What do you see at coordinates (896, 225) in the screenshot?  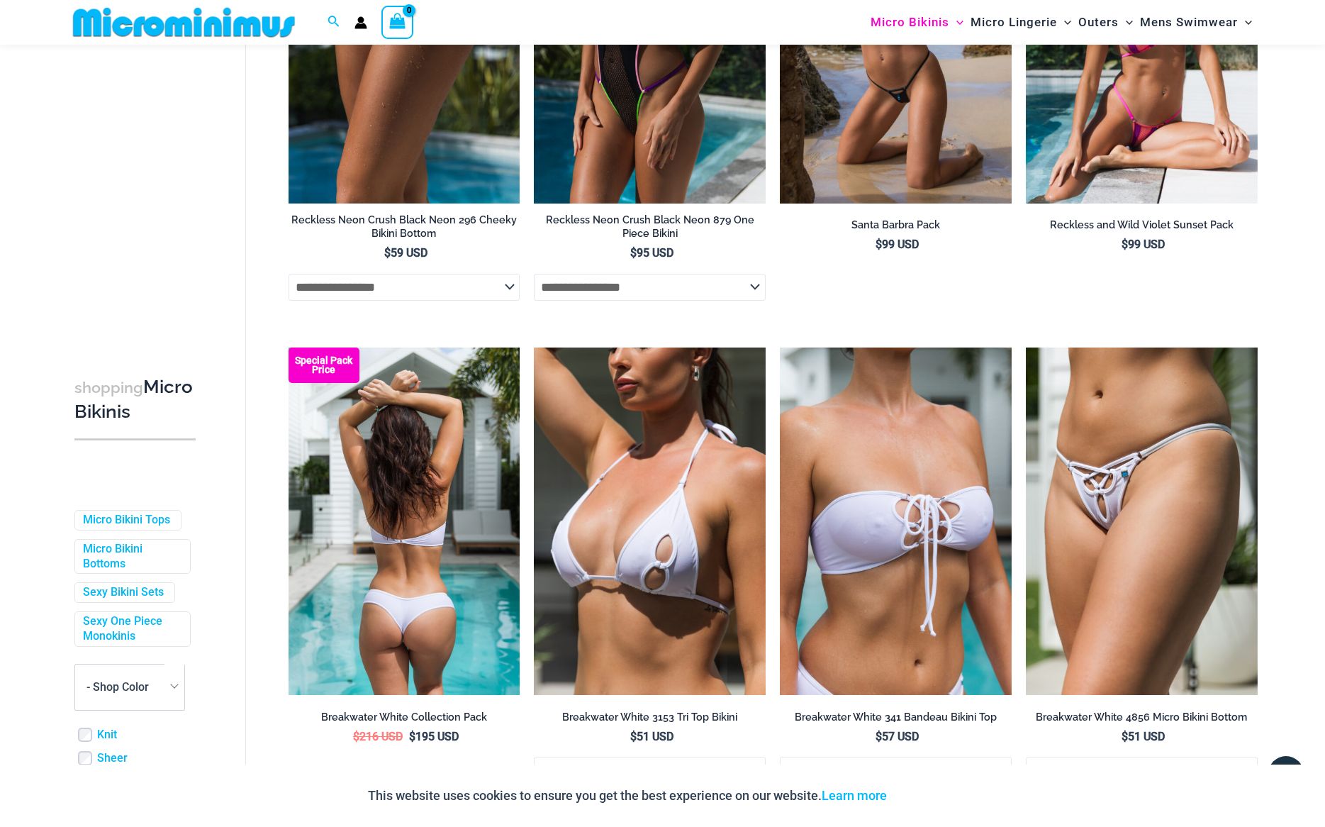 I see `h2: Santa Barbra Pack` at bounding box center [896, 225].